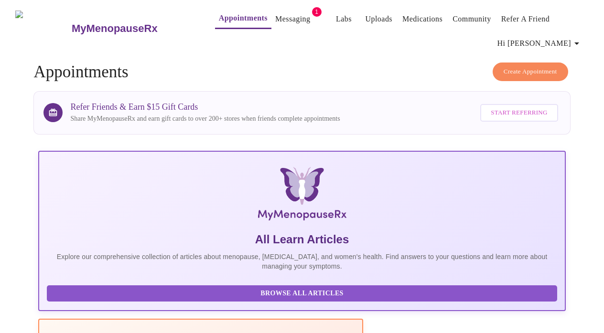  I want to click on button: Medications, so click(422, 19).